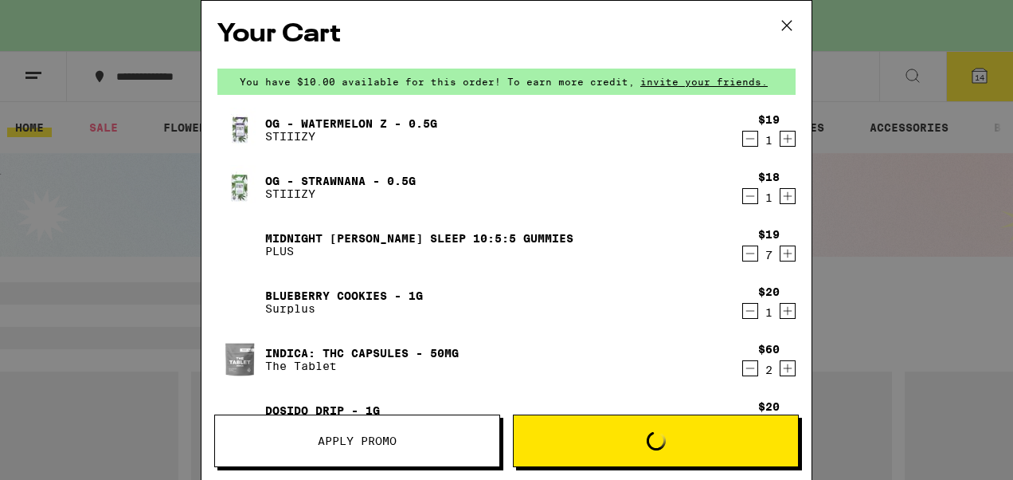 Image resolution: width=1013 pixels, height=480 pixels. What do you see at coordinates (344, 308) in the screenshot?
I see `p: Surplus` at bounding box center [344, 308].